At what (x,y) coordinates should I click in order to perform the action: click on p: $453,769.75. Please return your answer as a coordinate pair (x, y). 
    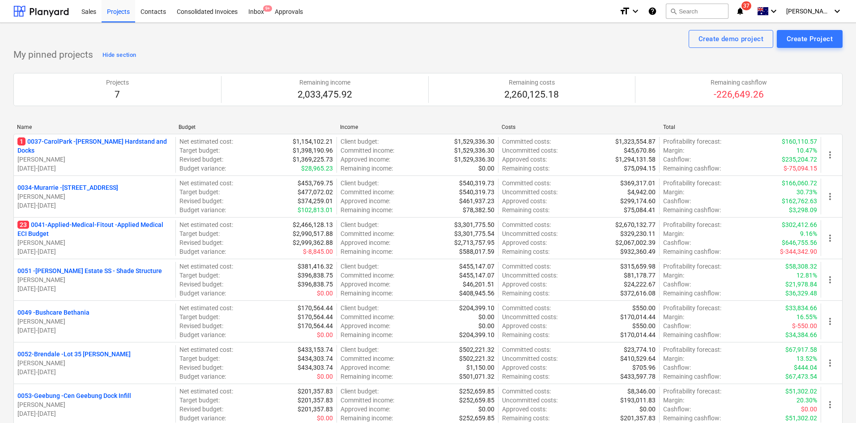
    Looking at the image, I should click on (315, 183).